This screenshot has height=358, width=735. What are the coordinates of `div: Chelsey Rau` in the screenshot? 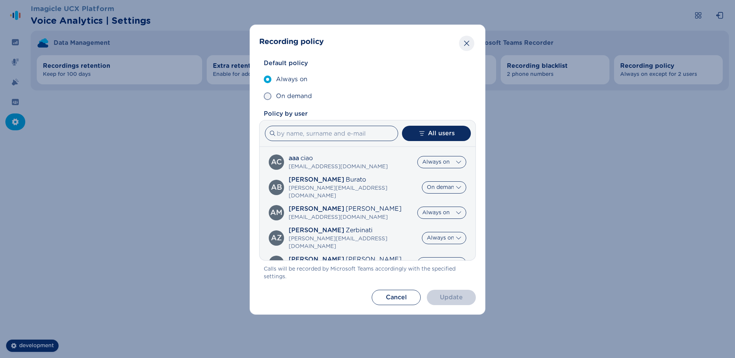 It's located at (277, 263).